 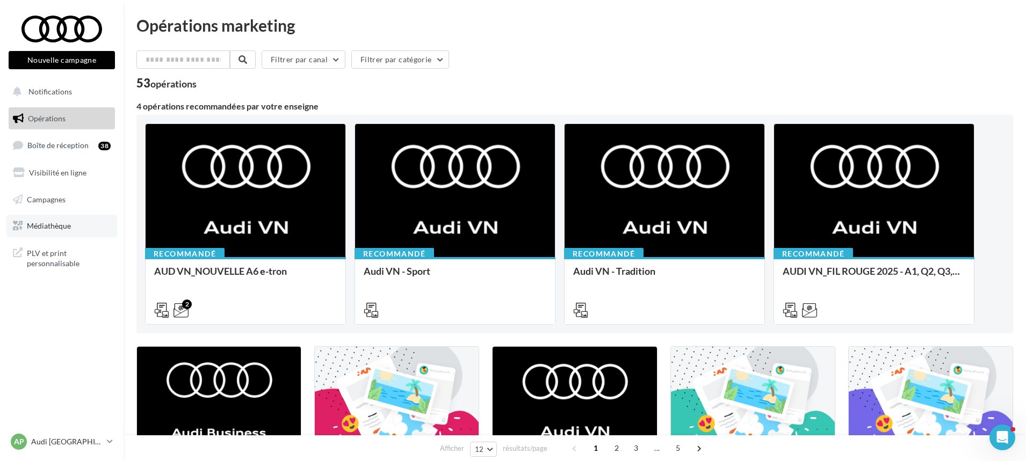 I want to click on span: AP, so click(x=19, y=442).